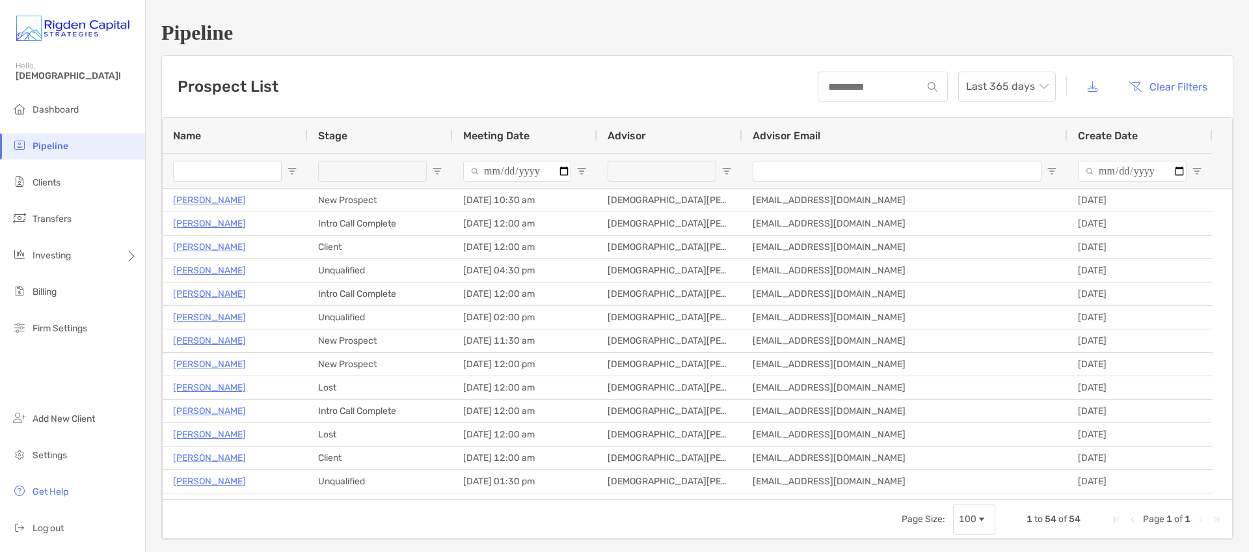 This screenshot has height=552, width=1249. I want to click on img: settings icon, so click(20, 454).